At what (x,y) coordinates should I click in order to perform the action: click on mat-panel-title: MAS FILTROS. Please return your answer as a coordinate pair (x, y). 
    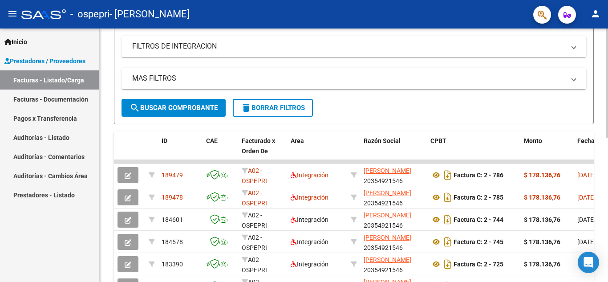
    Looking at the image, I should click on (348, 78).